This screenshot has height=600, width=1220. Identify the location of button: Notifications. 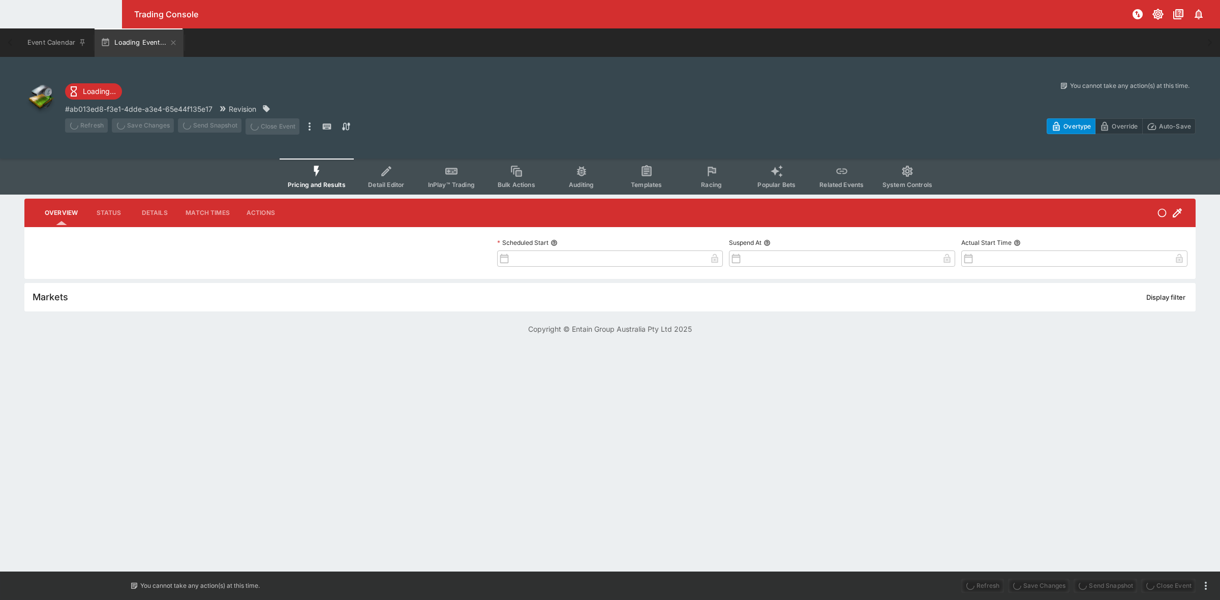
(1199, 14).